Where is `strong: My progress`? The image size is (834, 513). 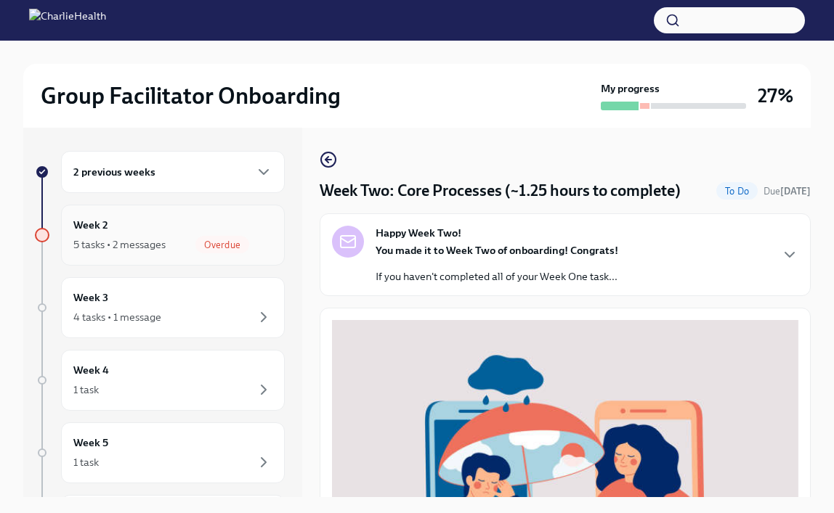 strong: My progress is located at coordinates (629, 89).